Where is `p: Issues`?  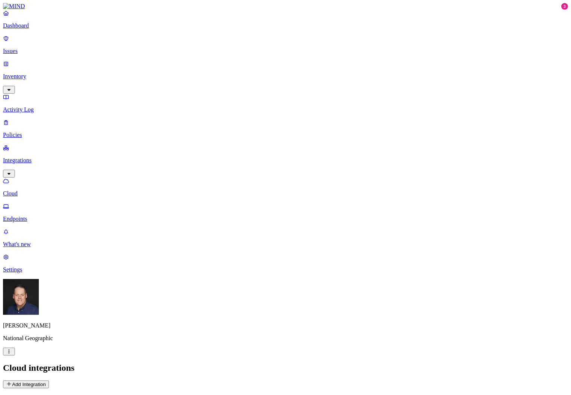 p: Issues is located at coordinates (285, 51).